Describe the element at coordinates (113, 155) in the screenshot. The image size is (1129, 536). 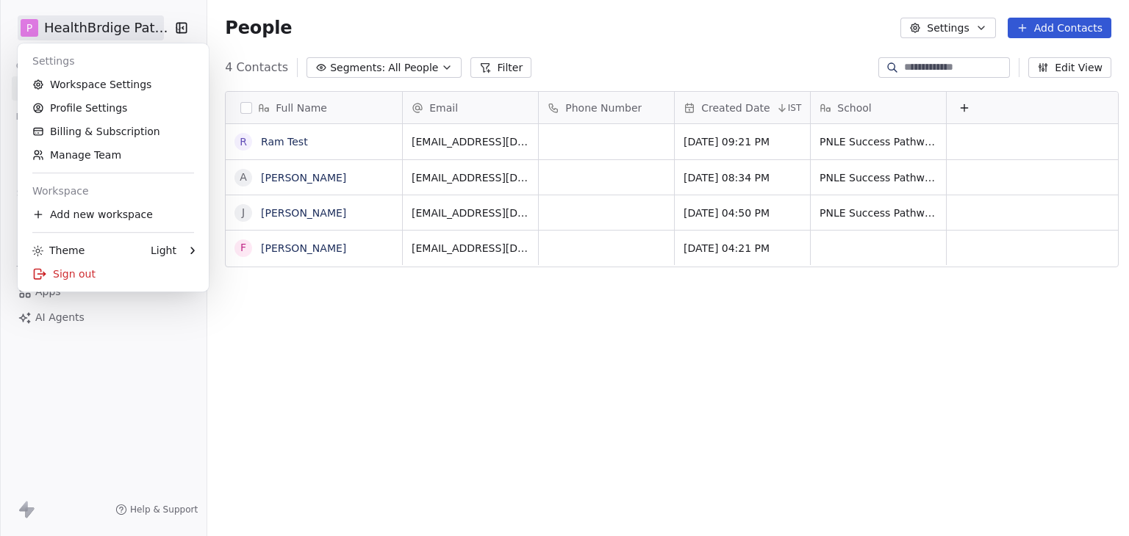
I see `a: Manage Team` at that location.